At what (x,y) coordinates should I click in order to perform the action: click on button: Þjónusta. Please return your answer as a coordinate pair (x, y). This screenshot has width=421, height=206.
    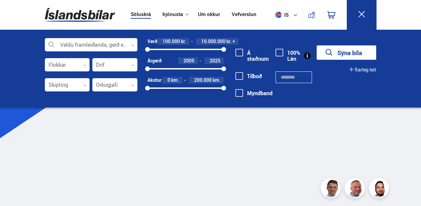
    Looking at the image, I should click on (172, 14).